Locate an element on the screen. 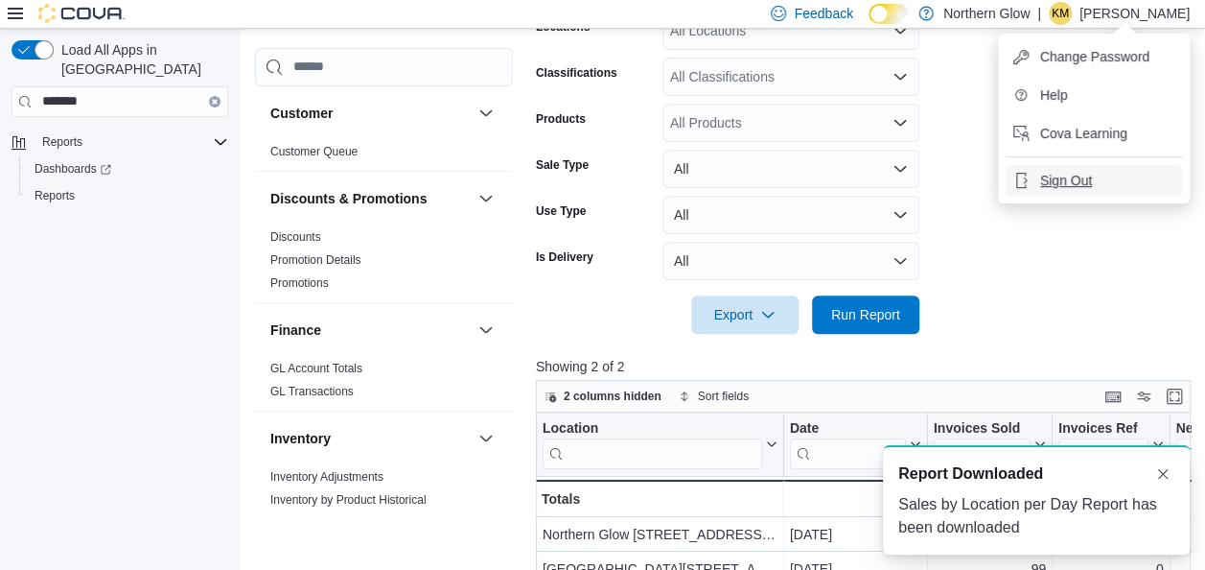  button: Date is located at coordinates (855, 443).